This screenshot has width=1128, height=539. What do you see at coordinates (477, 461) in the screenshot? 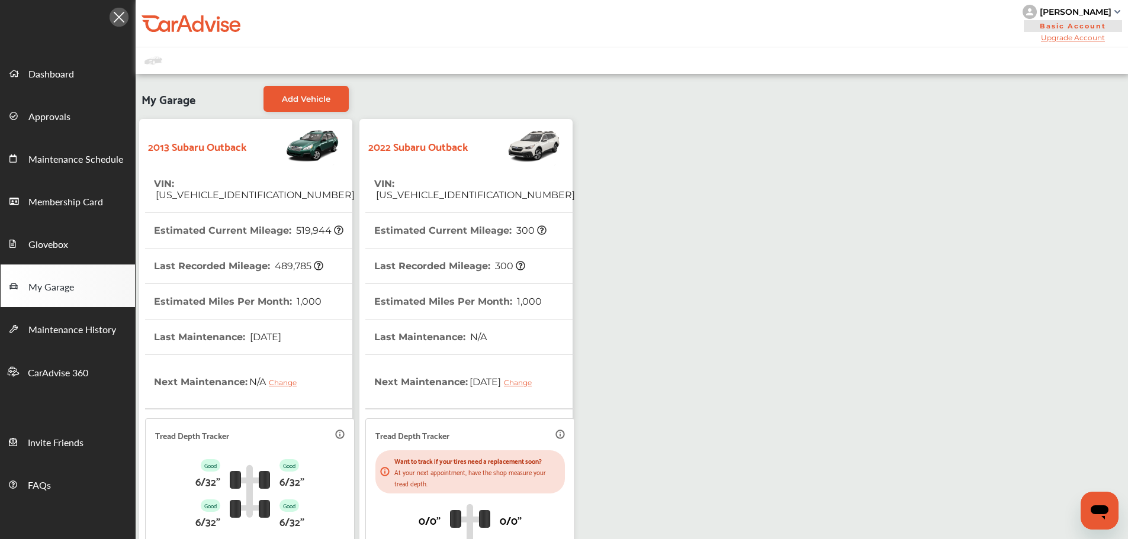
I see `p: Want to track if your tires need a replacement soon?` at bounding box center [477, 461].